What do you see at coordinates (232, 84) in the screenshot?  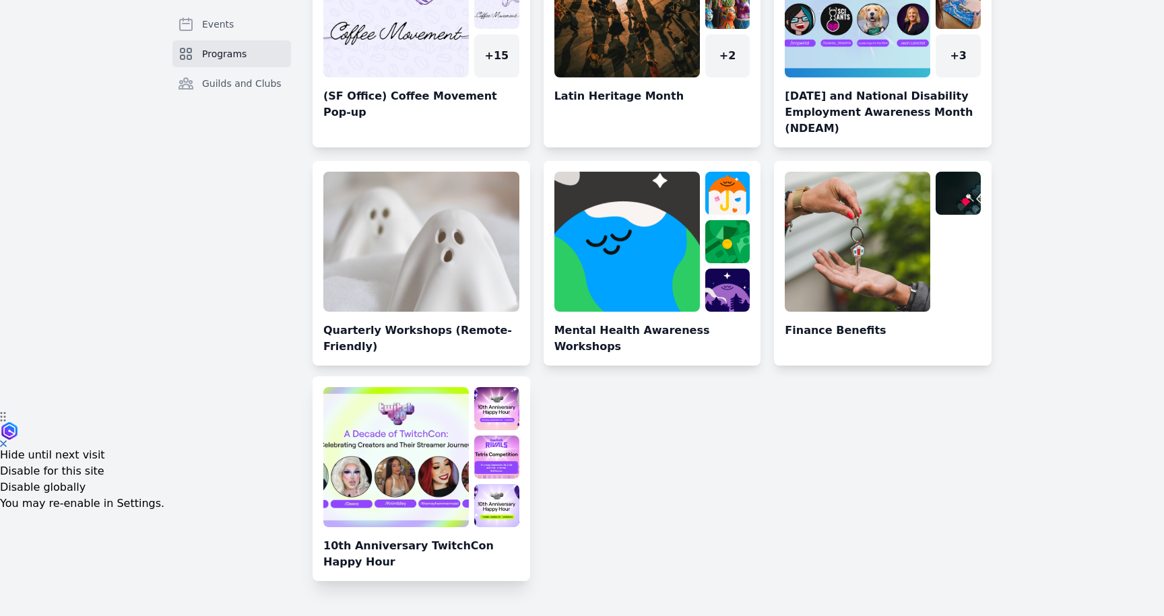 I see `a: Guilds and Clubs` at bounding box center [232, 84].